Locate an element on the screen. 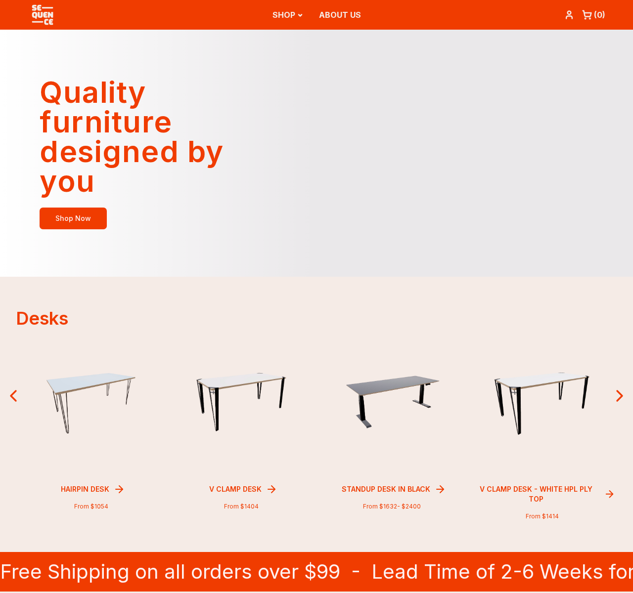 The image size is (633, 593). h3: V Clamp Desk - white HPL ply top is located at coordinates (536, 494).